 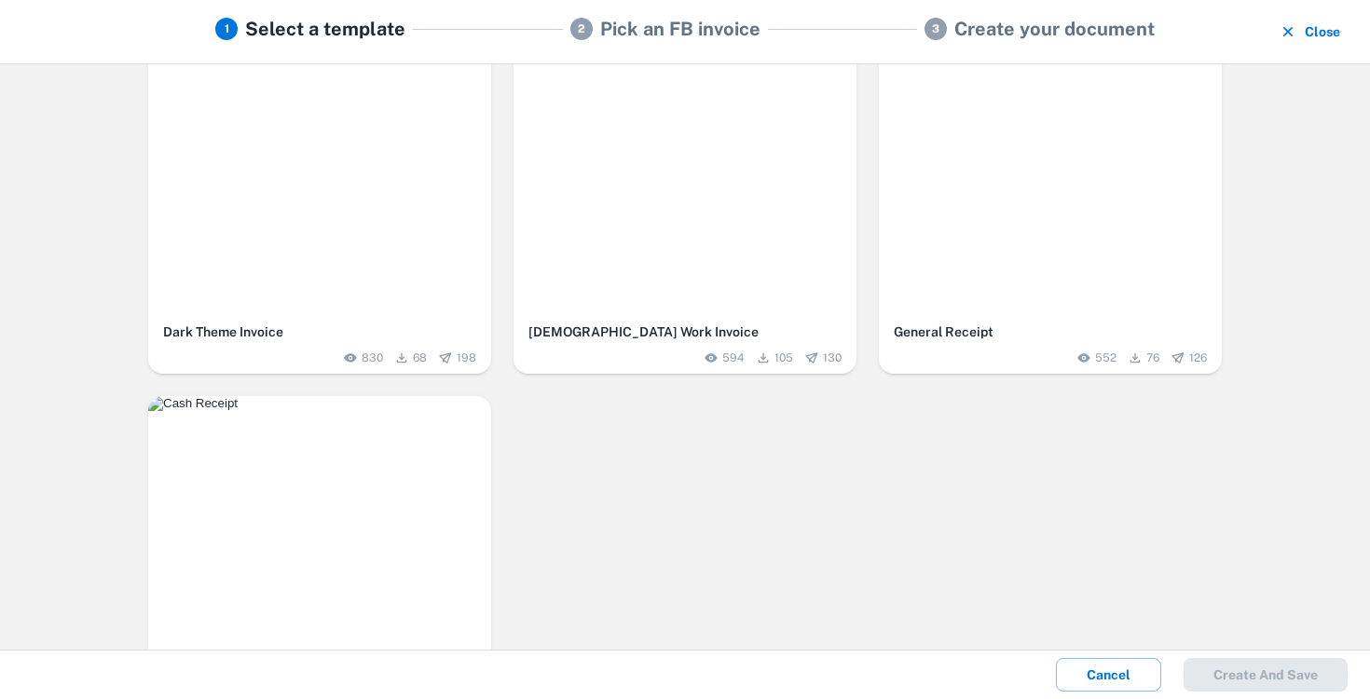 What do you see at coordinates (1153, 358) in the screenshot?
I see `span: 76` at bounding box center [1153, 358].